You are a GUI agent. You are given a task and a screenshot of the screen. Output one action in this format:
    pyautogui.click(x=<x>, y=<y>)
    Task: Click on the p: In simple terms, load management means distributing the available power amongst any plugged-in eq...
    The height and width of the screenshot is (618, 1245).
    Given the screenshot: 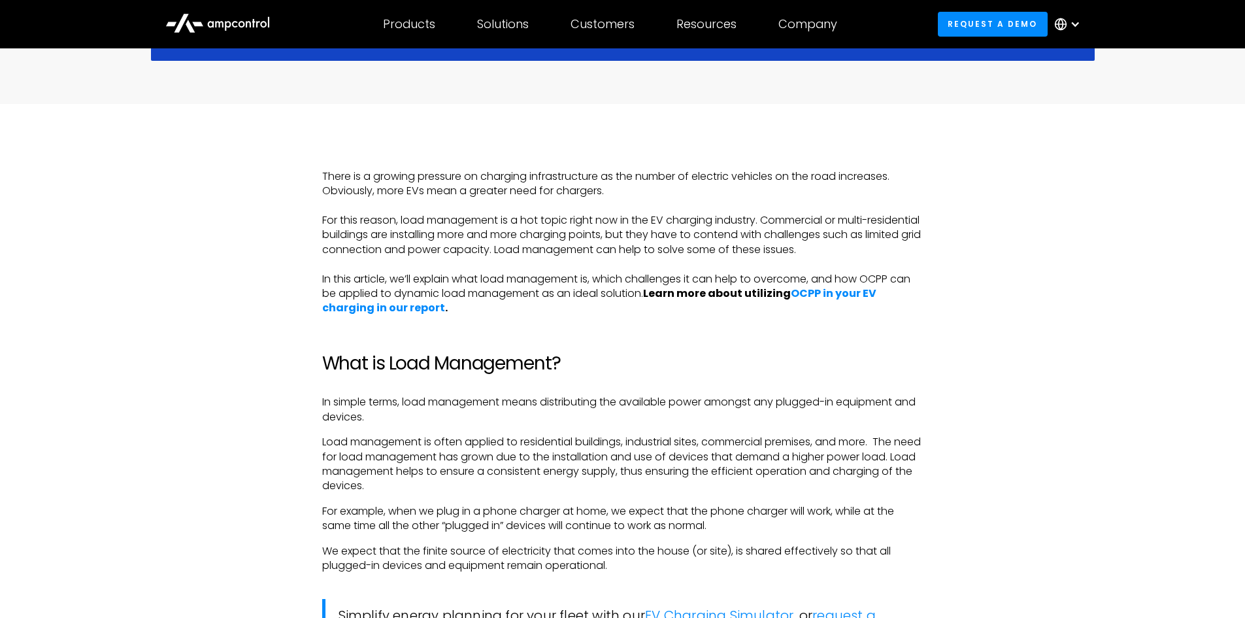 What is the action you would take?
    pyautogui.click(x=623, y=409)
    